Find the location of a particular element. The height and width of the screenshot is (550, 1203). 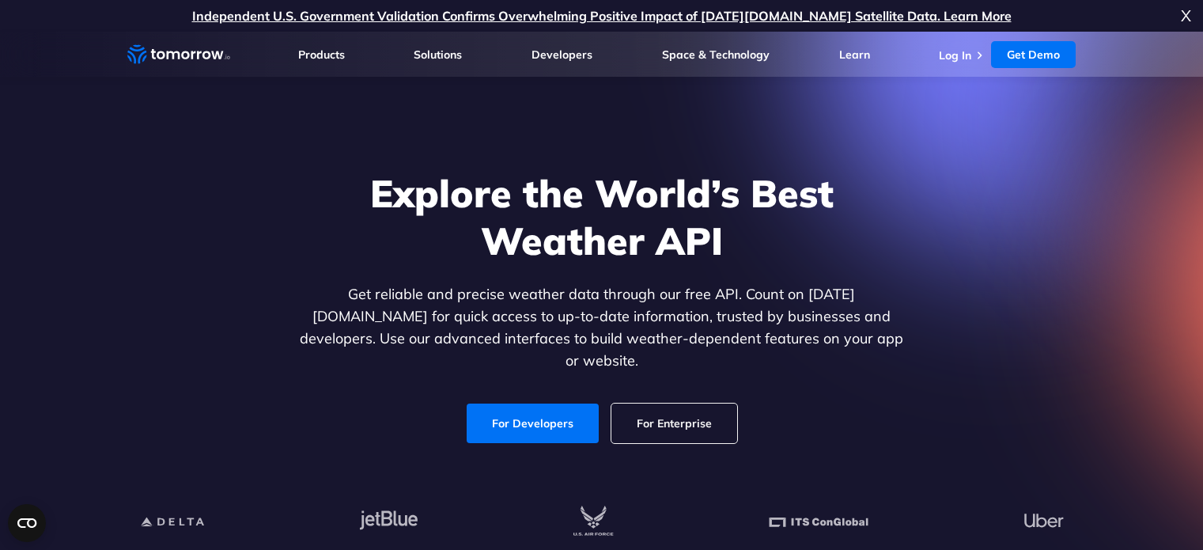

a: Get Demo is located at coordinates (1033, 55).